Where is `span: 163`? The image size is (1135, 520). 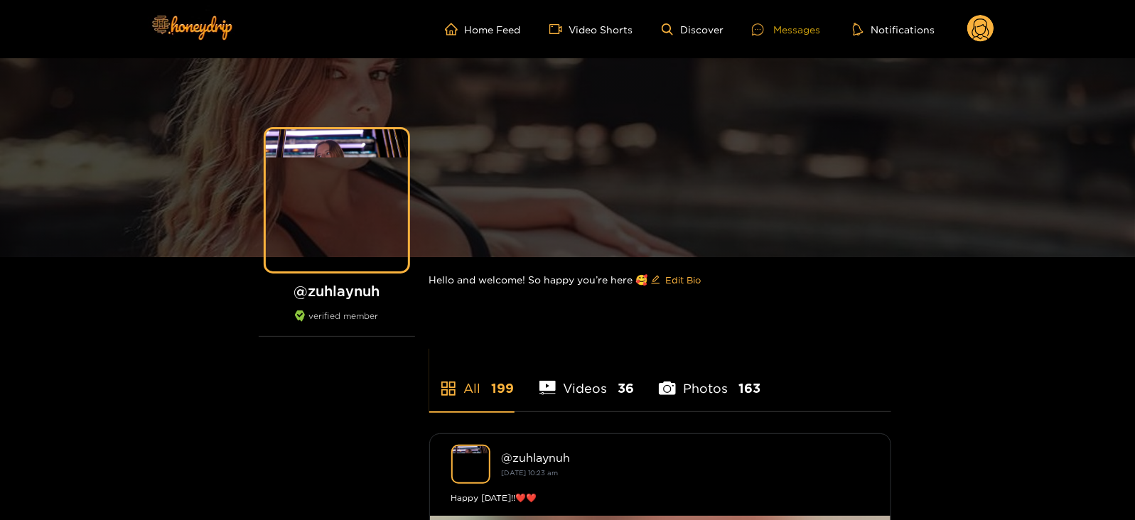
span: 163 is located at coordinates (749, 388).